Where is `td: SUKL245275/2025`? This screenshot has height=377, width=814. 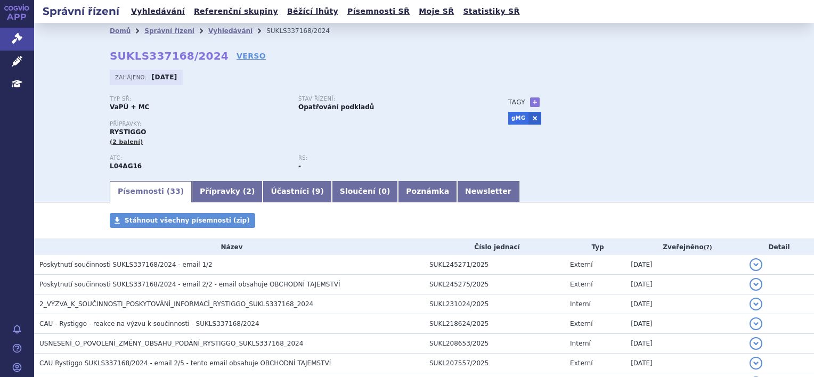 td: SUKL245275/2025 is located at coordinates (494, 284).